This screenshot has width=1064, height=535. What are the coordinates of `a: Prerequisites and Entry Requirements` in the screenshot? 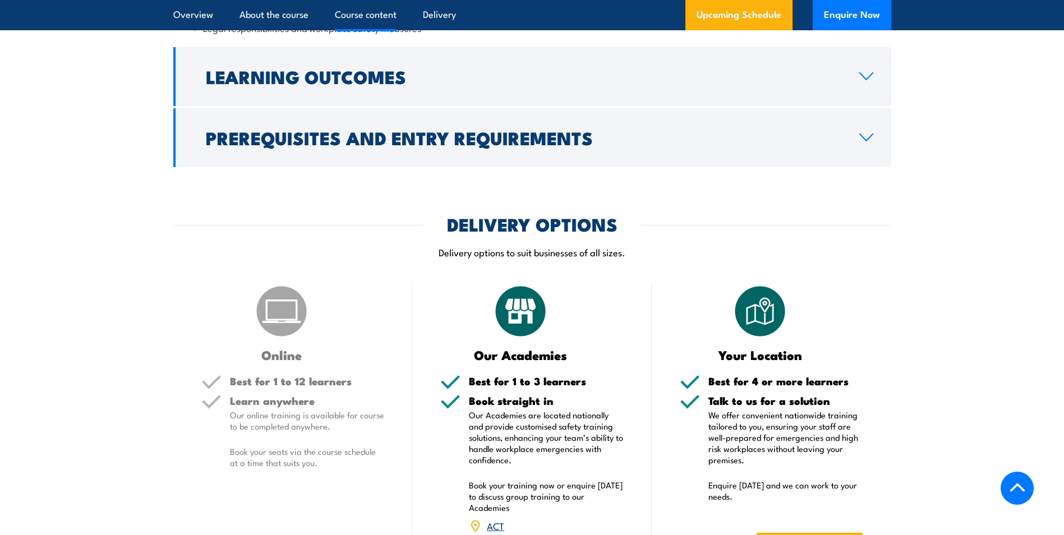 It's located at (532, 137).